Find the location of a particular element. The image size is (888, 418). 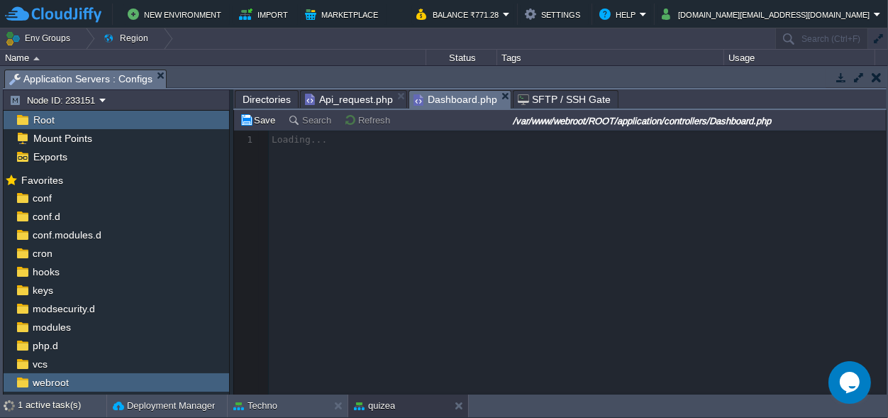

a: webroot is located at coordinates (50, 382).